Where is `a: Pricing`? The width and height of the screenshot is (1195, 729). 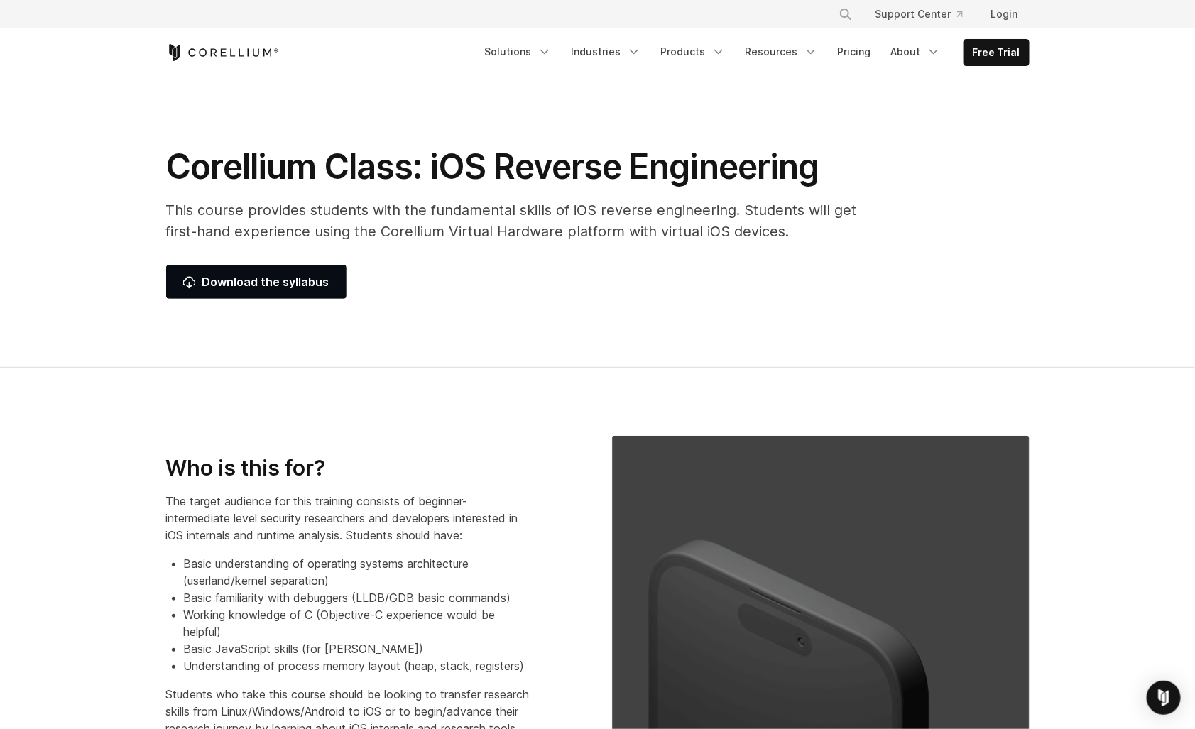 a: Pricing is located at coordinates (854, 52).